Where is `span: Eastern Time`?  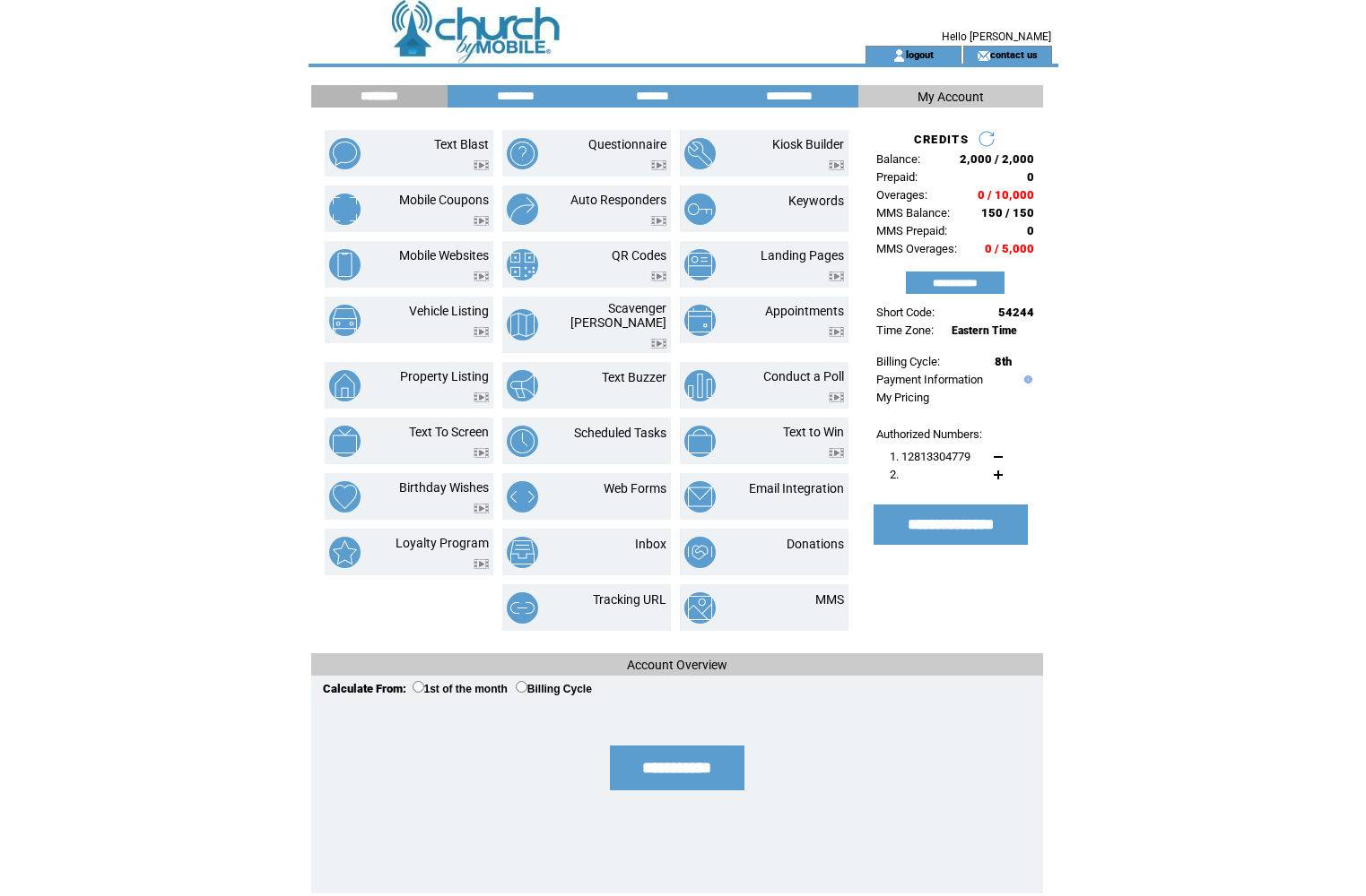 span: Eastern Time is located at coordinates (984, 331).